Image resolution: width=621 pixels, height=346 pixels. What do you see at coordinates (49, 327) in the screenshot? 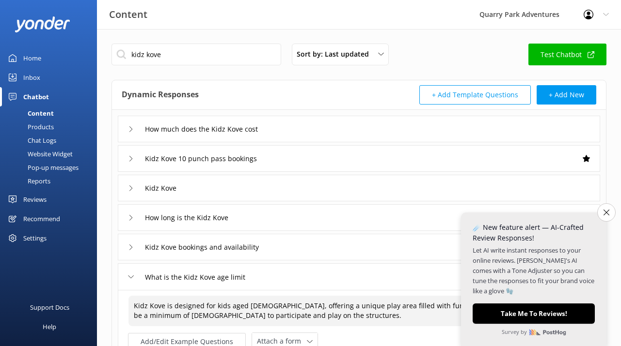
I see `div: Help` at bounding box center [49, 327].